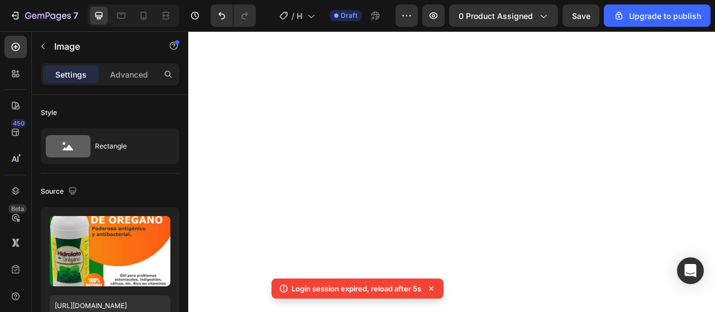 The height and width of the screenshot is (312, 715). I want to click on div: Source, so click(60, 192).